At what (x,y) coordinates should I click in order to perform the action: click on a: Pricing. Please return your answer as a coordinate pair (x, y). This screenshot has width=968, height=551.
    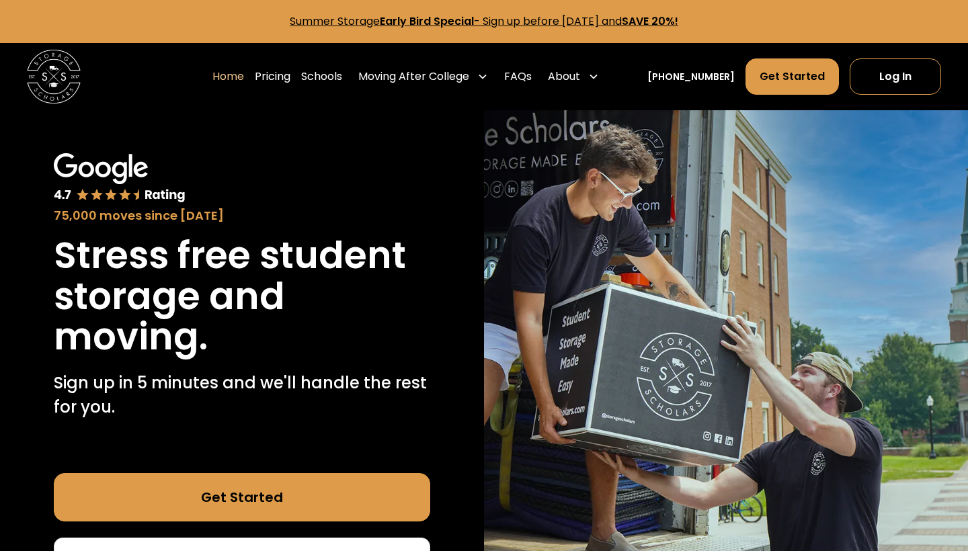
    Looking at the image, I should click on (272, 77).